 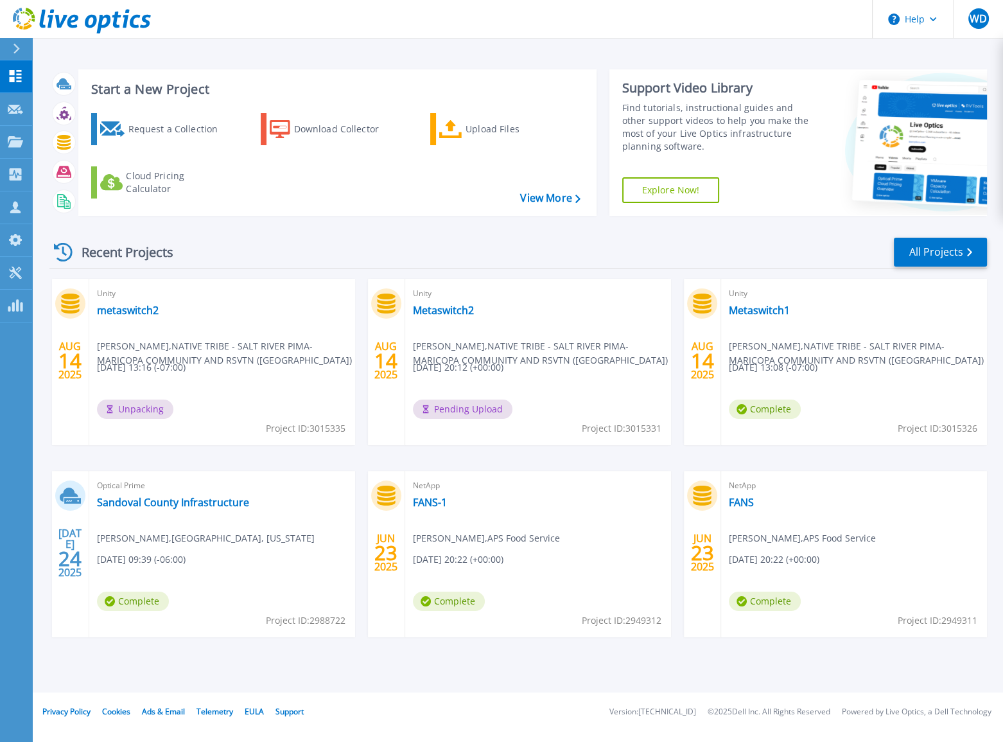 What do you see at coordinates (717, 127) in the screenshot?
I see `div: Find tutorials, instructional guides and other support videos to help you make the most of your L...` at bounding box center [717, 127].